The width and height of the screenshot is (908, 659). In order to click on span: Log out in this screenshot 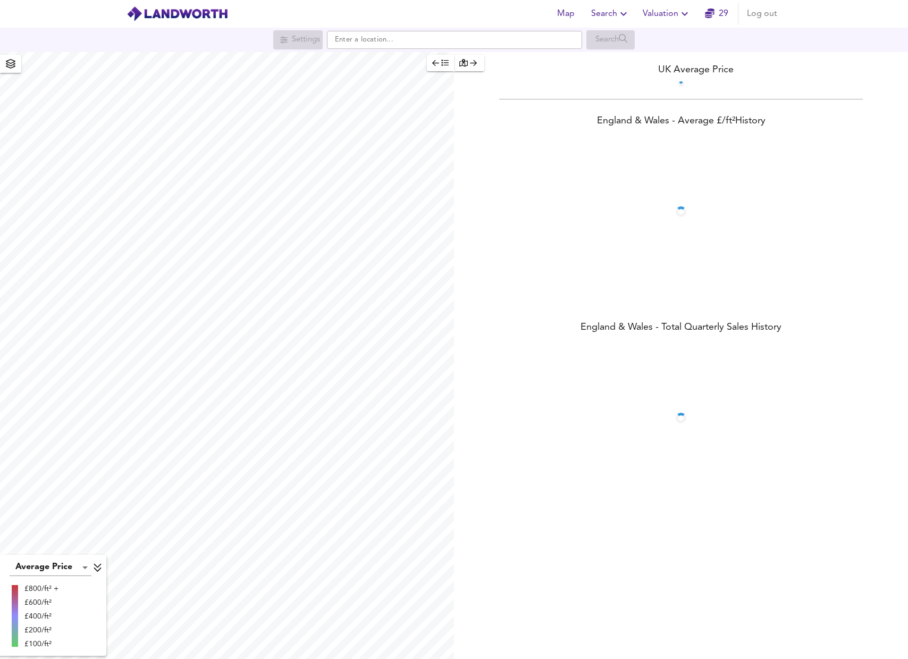, I will do `click(762, 14)`.